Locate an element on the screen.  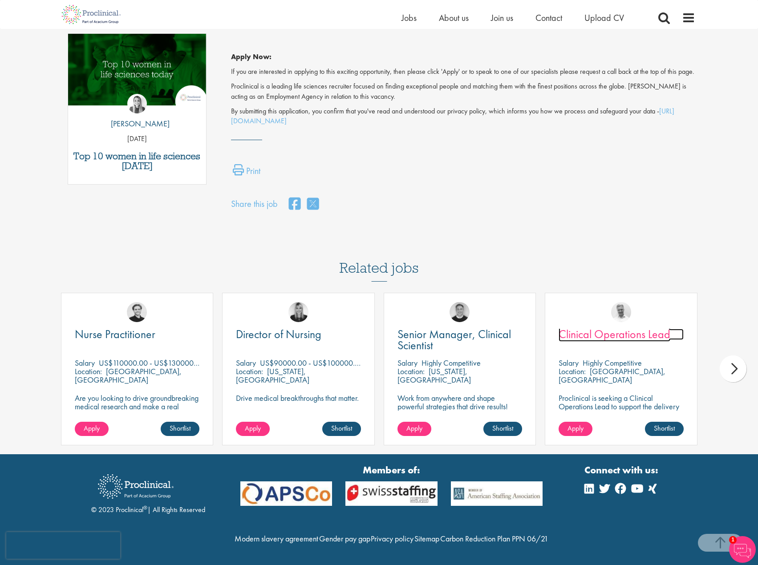
img: Joshua Bye is located at coordinates (621, 312).